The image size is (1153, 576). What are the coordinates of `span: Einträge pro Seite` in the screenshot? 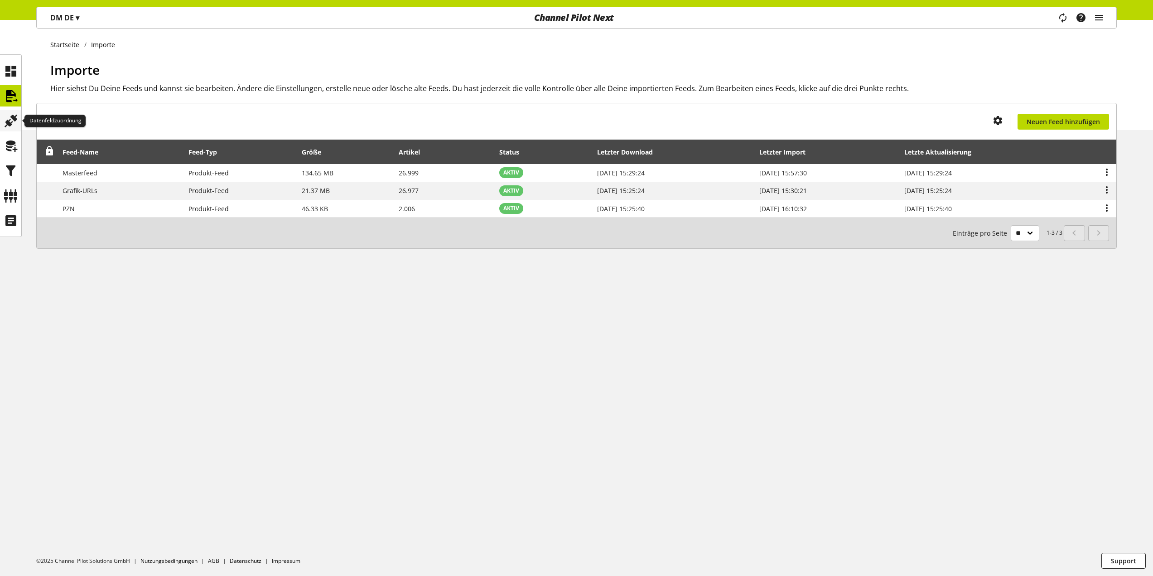 It's located at (981, 233).